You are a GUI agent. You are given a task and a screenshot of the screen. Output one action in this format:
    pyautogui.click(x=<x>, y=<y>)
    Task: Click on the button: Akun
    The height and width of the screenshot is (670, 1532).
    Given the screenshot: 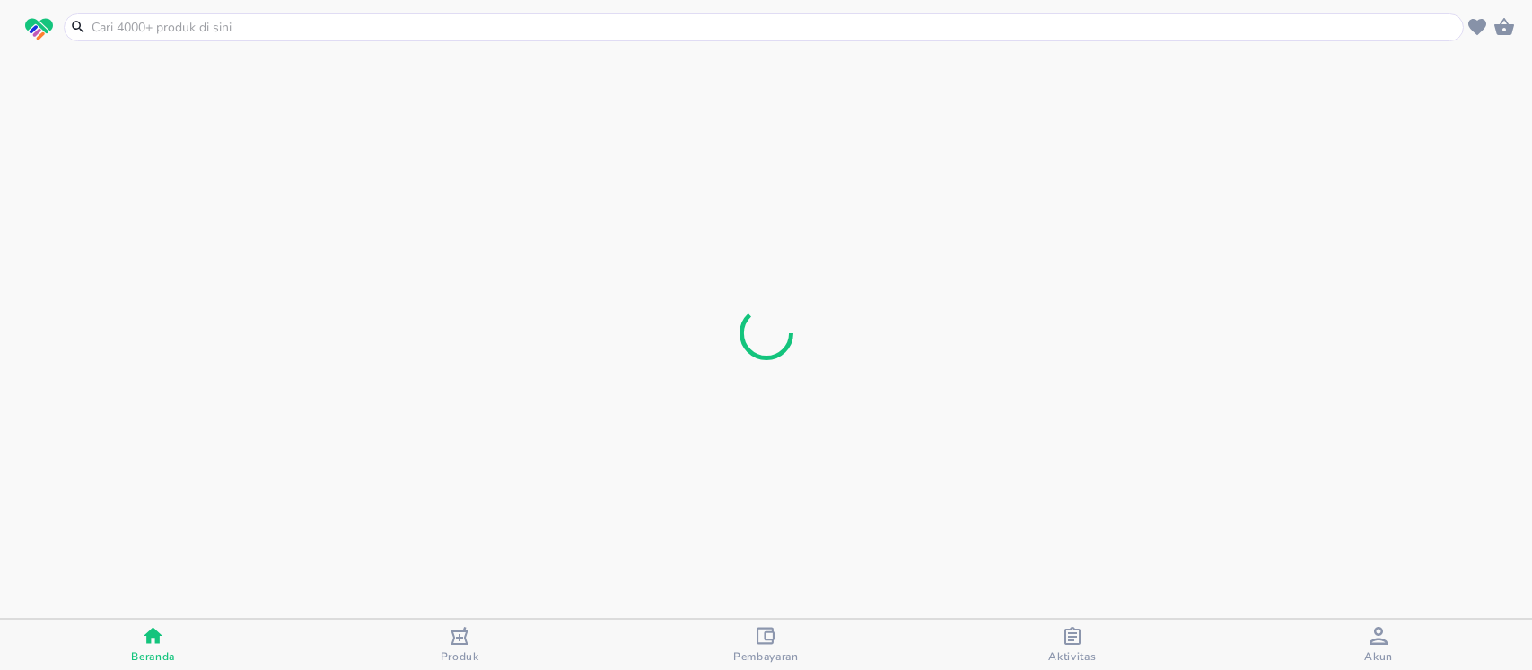 What is the action you would take?
    pyautogui.click(x=1379, y=644)
    